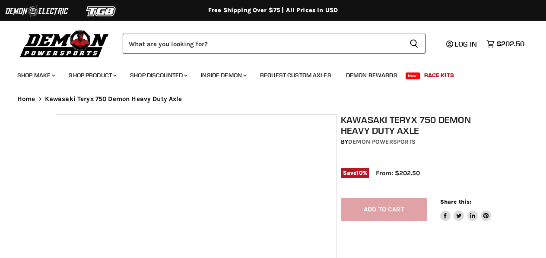 The width and height of the screenshot is (546, 258). What do you see at coordinates (359, 173) in the screenshot?
I see `span: 10` at bounding box center [359, 173].